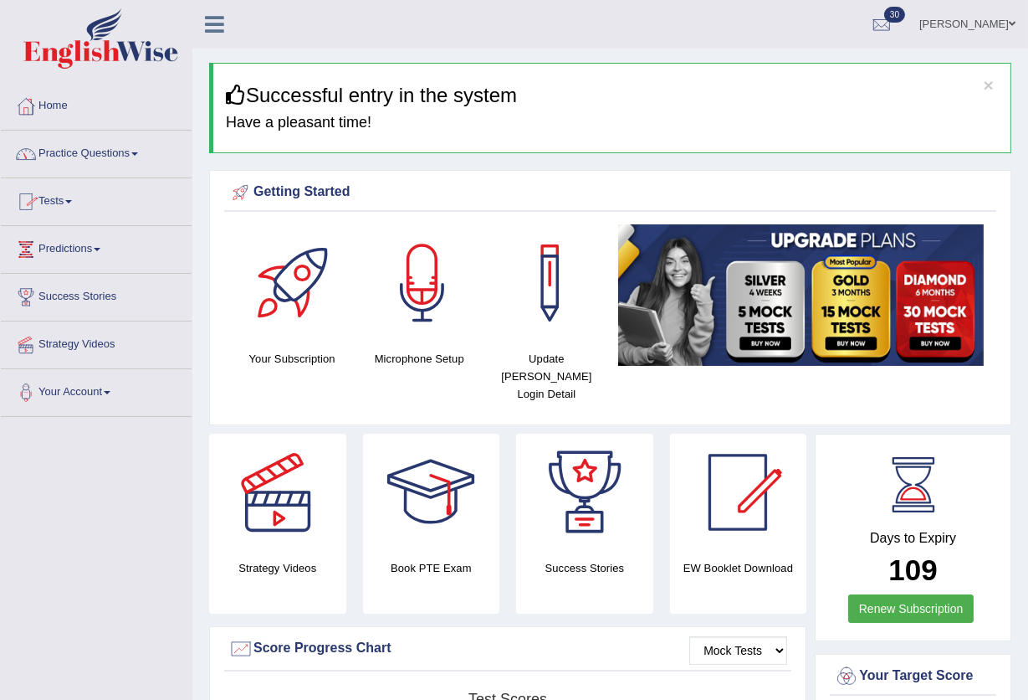 The height and width of the screenshot is (700, 1028). What do you see at coordinates (432, 567) in the screenshot?
I see `h4: Book PTE Exam` at bounding box center [432, 567].